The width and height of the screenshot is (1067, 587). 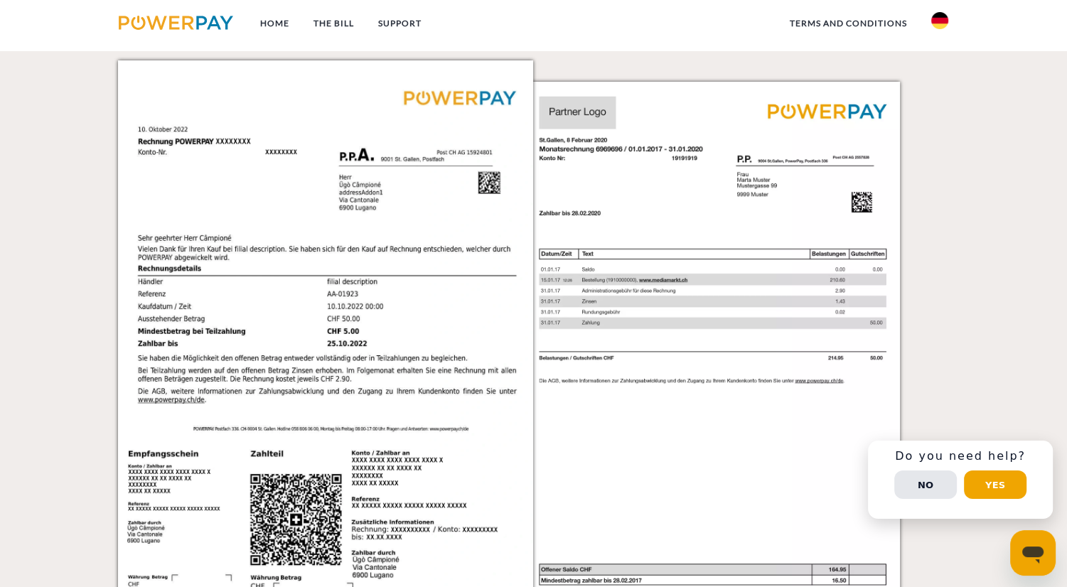 What do you see at coordinates (400, 23) in the screenshot?
I see `font: SUPPORT` at bounding box center [400, 23].